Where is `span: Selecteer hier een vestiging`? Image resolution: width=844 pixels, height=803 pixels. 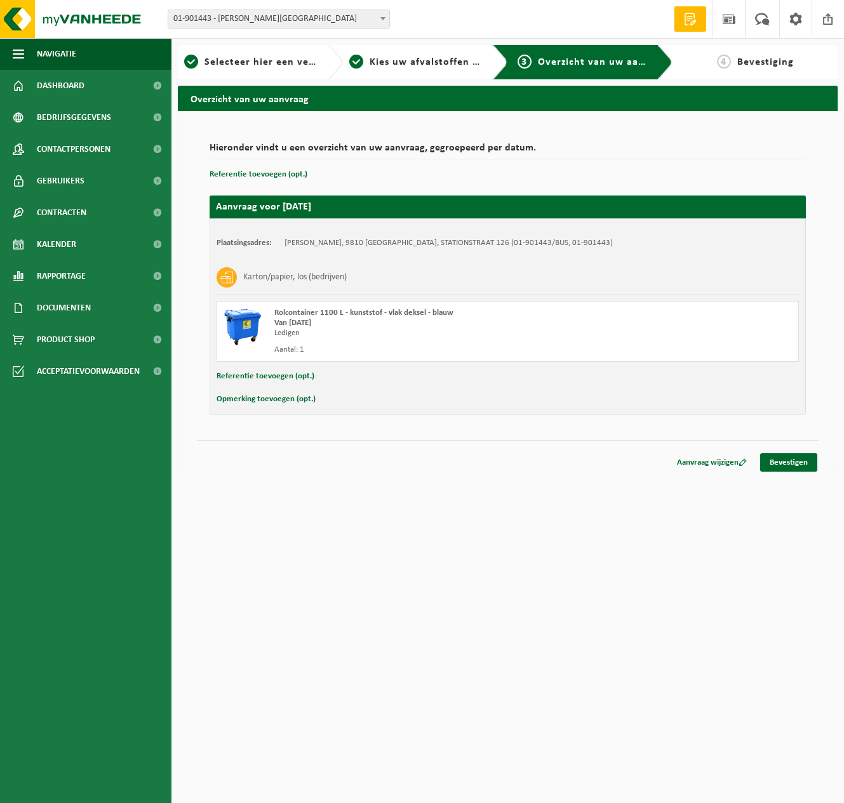 span: Selecteer hier een vestiging is located at coordinates (273, 62).